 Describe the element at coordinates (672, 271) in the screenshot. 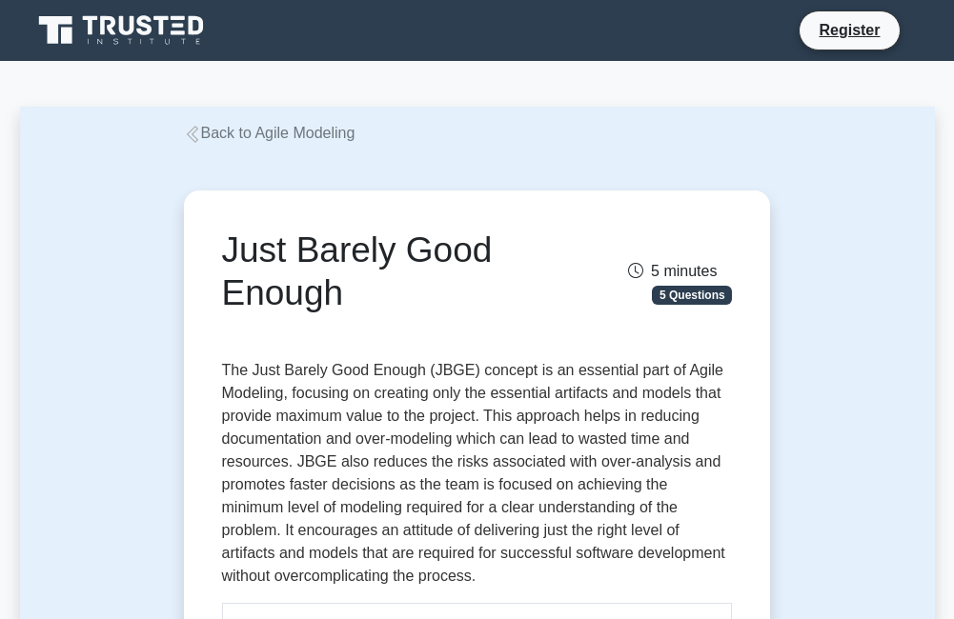

I see `span: 5 minutes` at that location.